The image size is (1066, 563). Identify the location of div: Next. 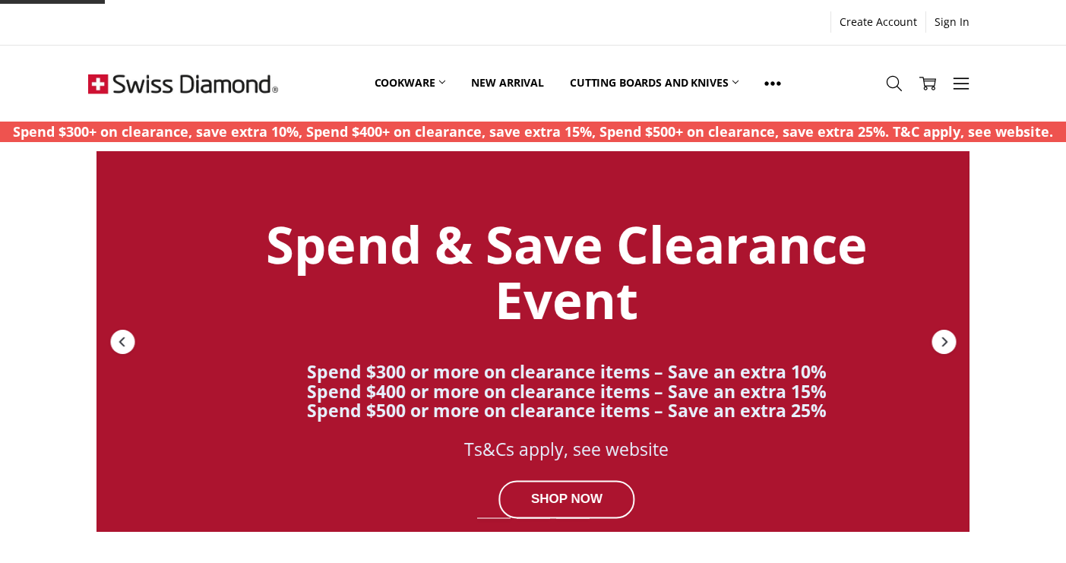
(943, 341).